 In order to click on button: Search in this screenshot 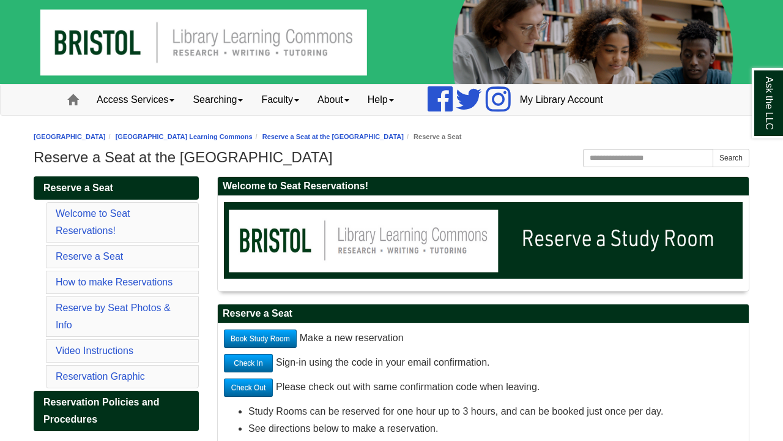, I will do `click(731, 158)`.